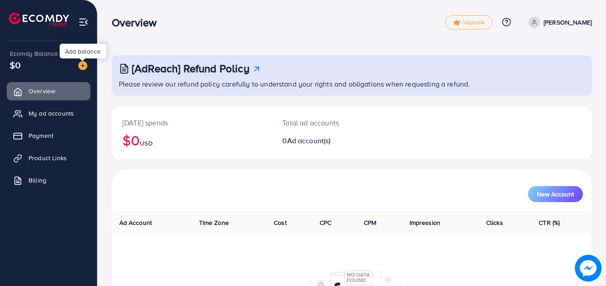 Image resolution: width=606 pixels, height=286 pixels. What do you see at coordinates (191, 68) in the screenshot?
I see `h3: [AdReach] Refund Policy` at bounding box center [191, 68].